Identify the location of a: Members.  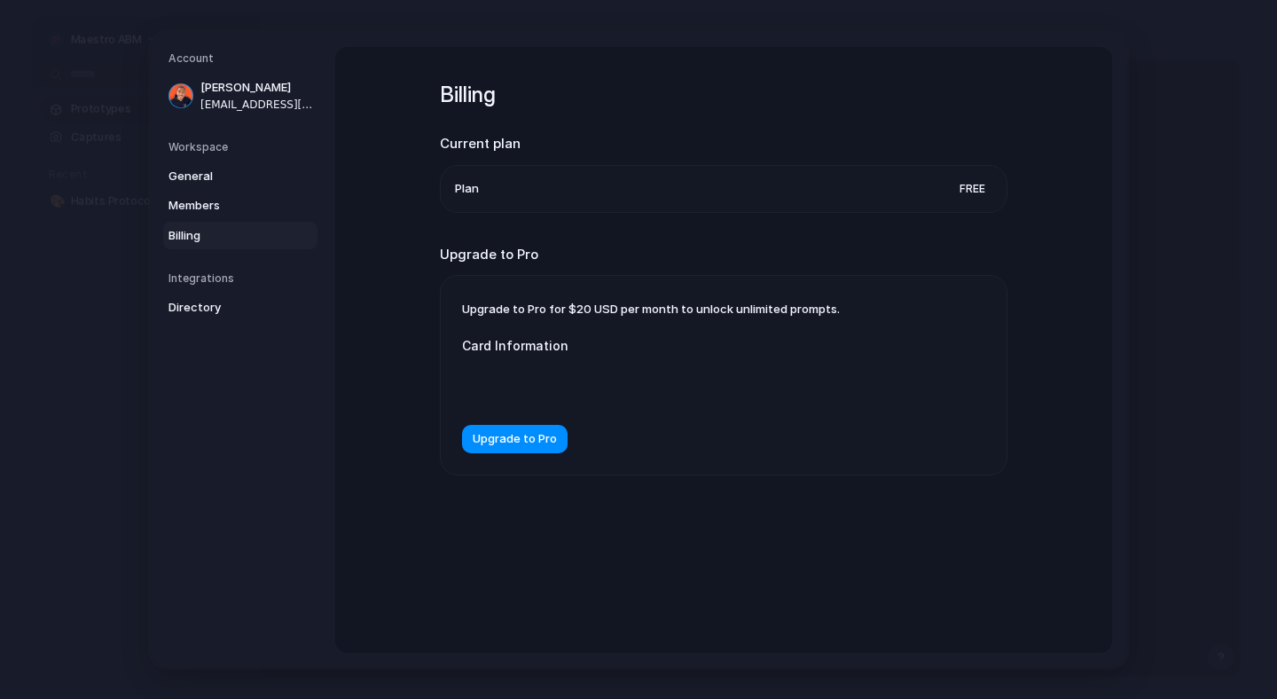
(240, 206).